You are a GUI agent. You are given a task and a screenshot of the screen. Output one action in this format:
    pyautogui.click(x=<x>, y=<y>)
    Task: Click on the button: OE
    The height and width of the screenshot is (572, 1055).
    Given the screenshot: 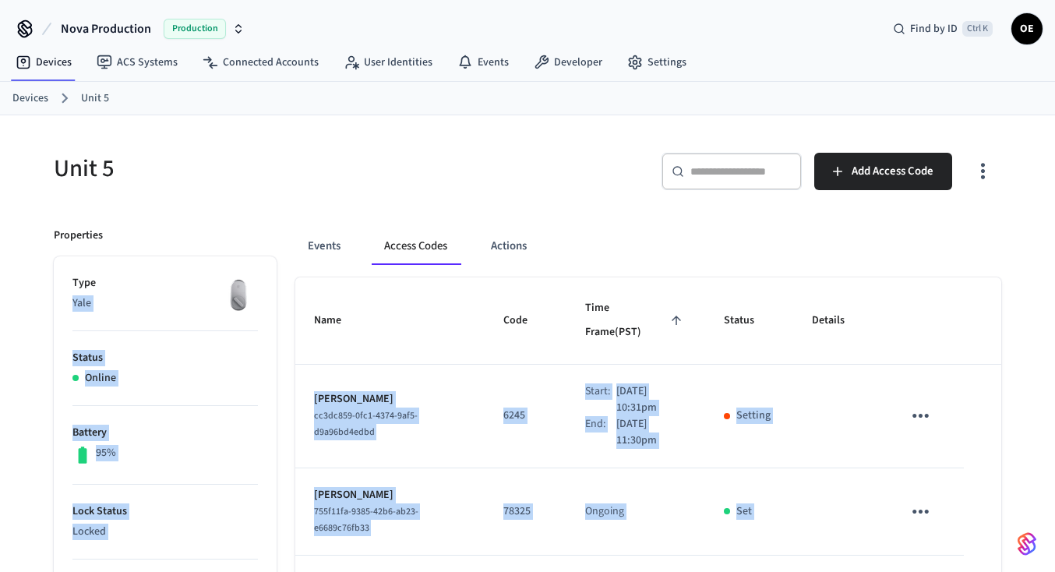 What is the action you would take?
    pyautogui.click(x=1027, y=29)
    